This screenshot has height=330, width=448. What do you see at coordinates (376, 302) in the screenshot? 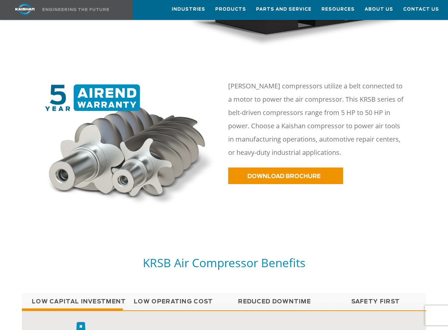
I see `a: Safety First` at bounding box center [376, 302].